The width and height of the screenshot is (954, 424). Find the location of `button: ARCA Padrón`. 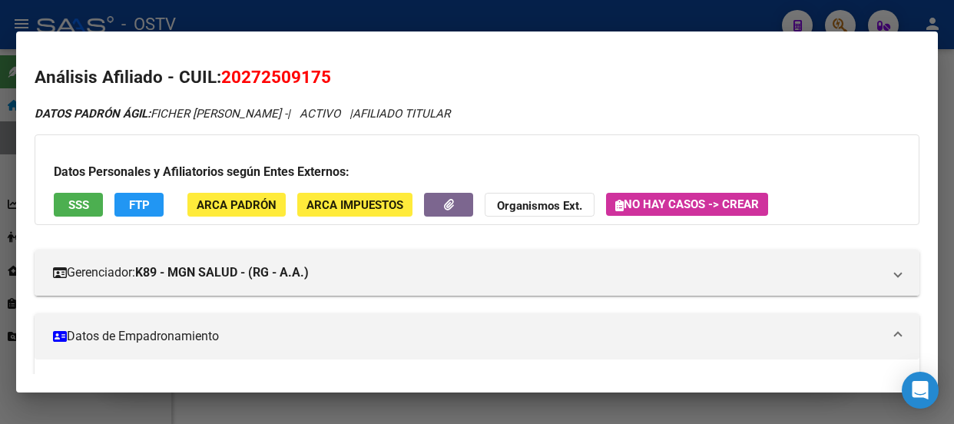

button: ARCA Padrón is located at coordinates (237, 204).